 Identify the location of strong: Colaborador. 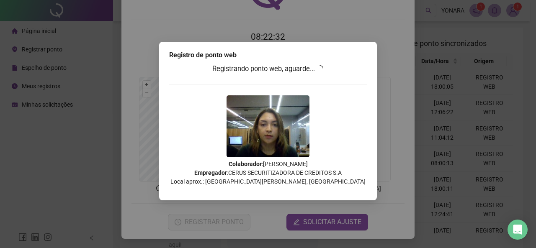
(245, 164).